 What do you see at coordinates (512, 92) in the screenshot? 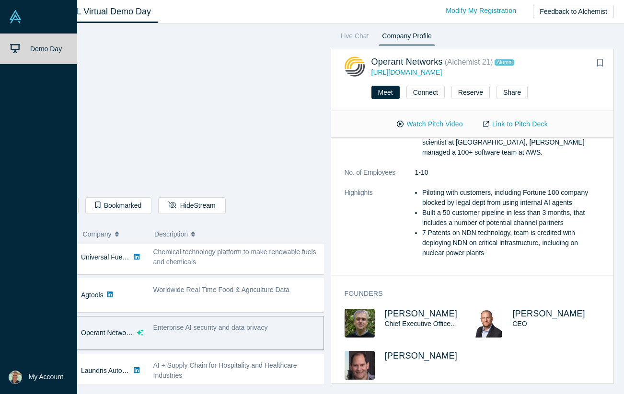
I see `button: Share` at bounding box center [512, 92].